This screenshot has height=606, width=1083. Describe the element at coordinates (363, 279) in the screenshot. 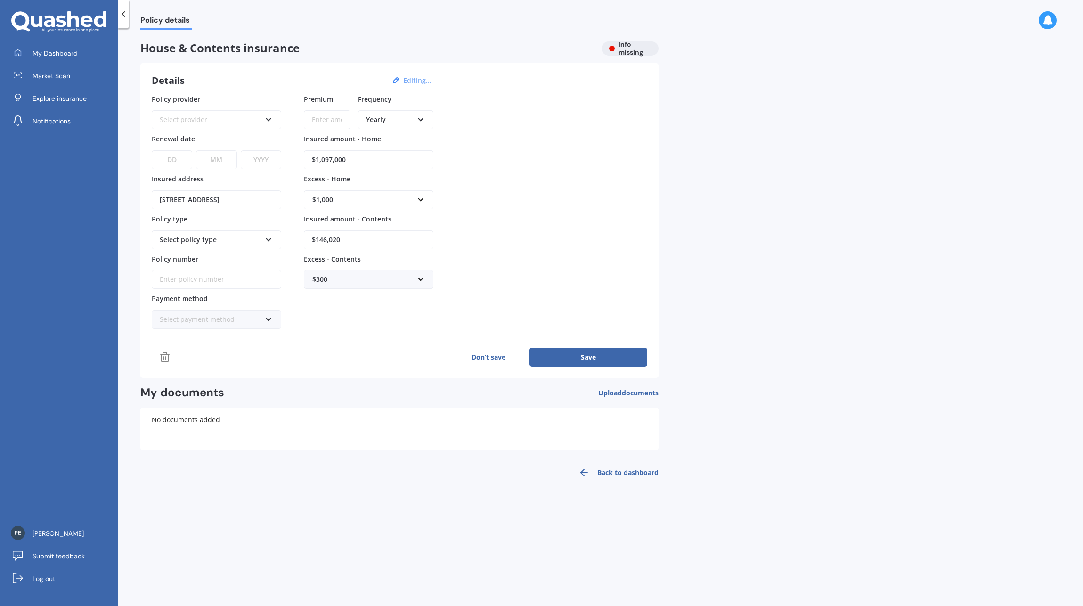

I see `div: $300` at that location.